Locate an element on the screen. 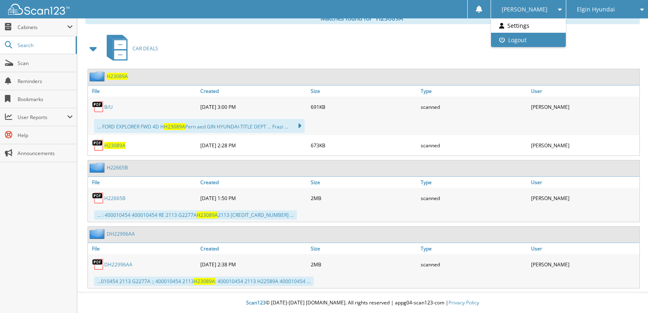 This screenshot has width=648, height=313. span: Scan is located at coordinates (45, 63).